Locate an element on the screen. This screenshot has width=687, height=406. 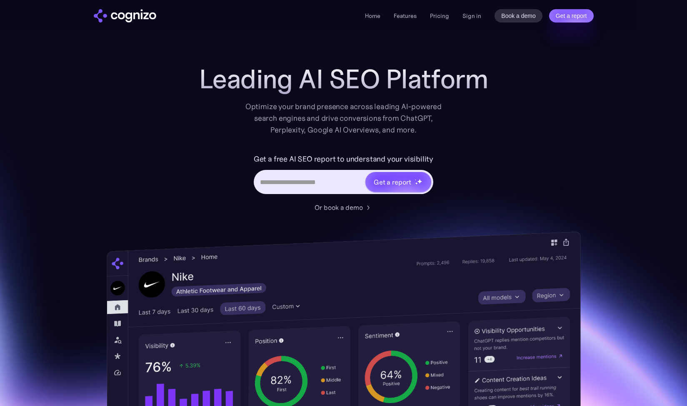
a: Sign in is located at coordinates (471, 16).